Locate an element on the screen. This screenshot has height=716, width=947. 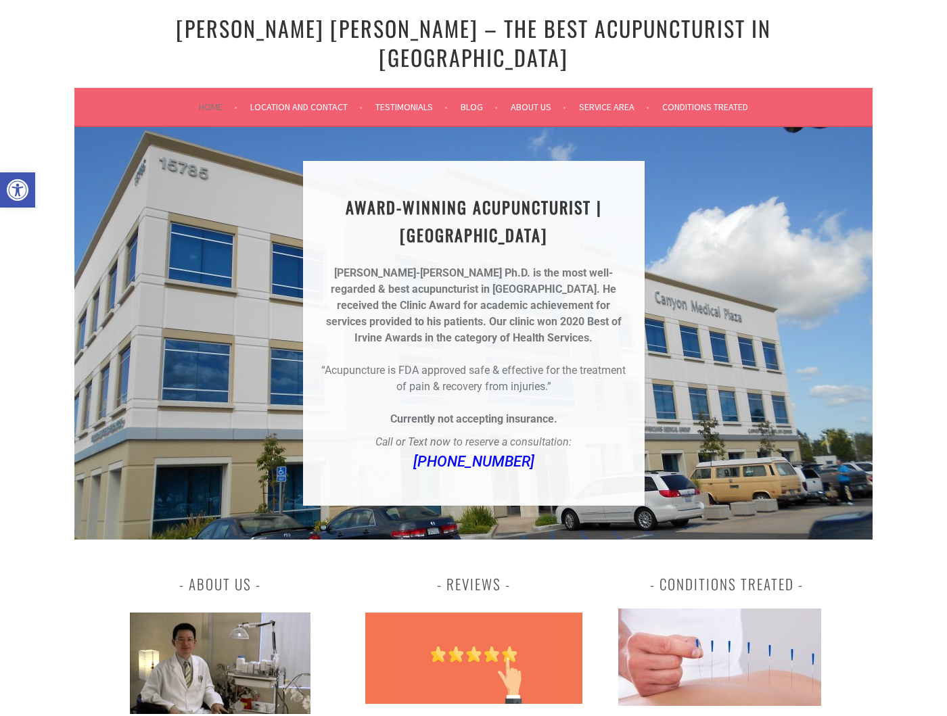
img: Irvine-Acupuncture-Conditions-Treated is located at coordinates (720, 658).